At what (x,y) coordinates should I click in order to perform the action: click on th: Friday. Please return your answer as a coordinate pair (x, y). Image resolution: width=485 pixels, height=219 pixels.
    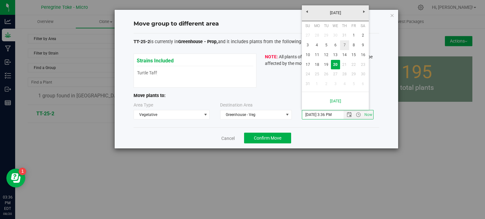
    Looking at the image, I should click on (353, 26).